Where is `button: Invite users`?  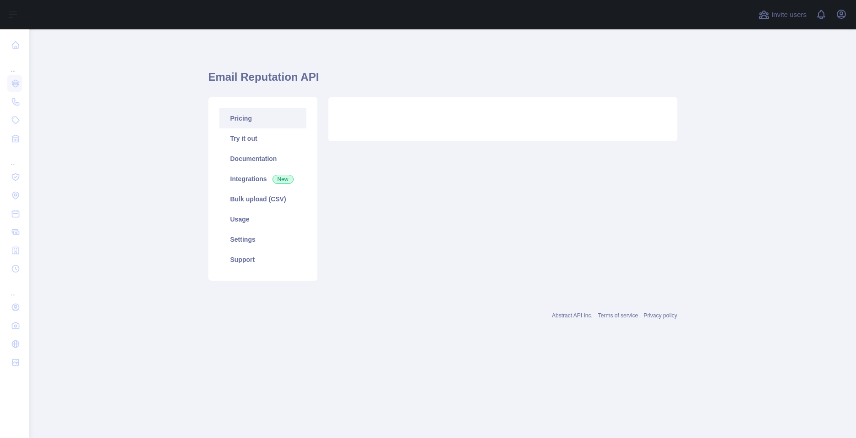 button: Invite users is located at coordinates (783, 15).